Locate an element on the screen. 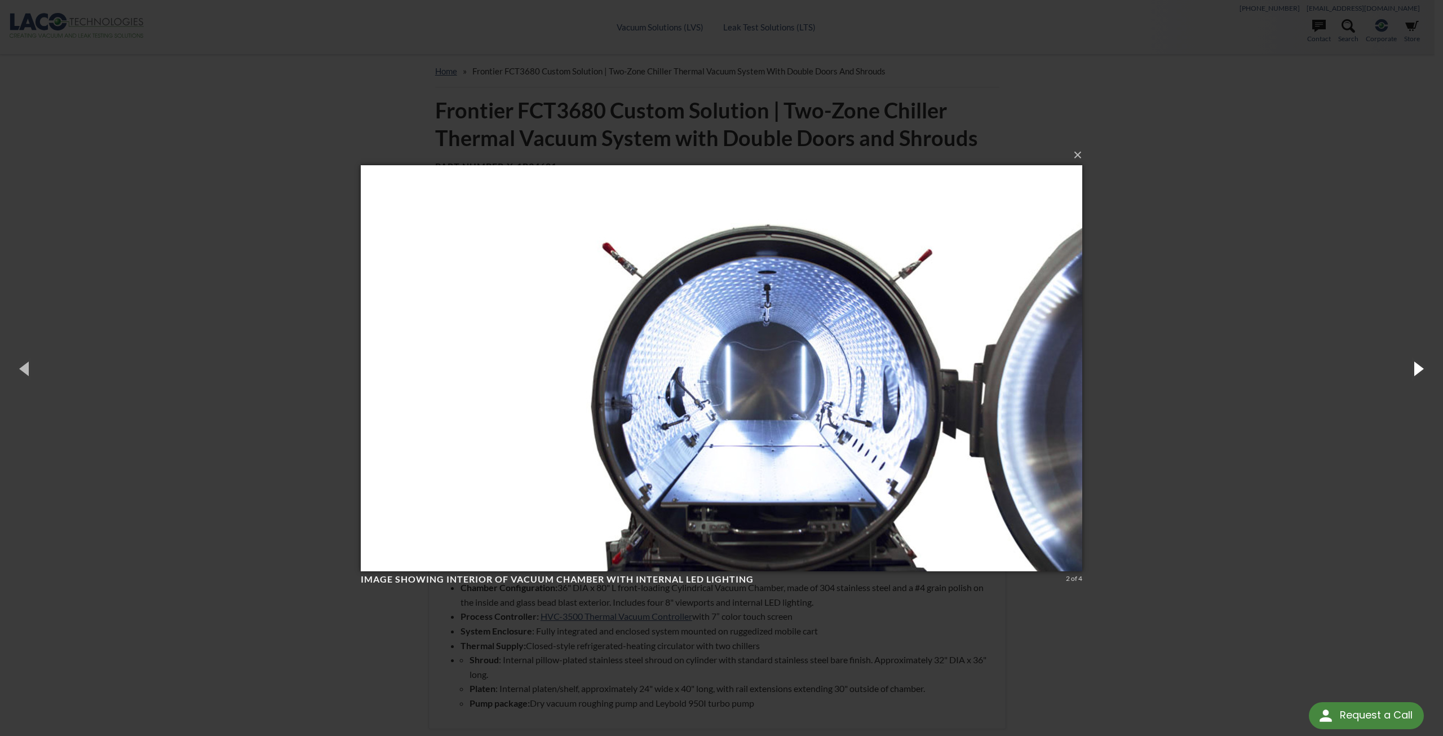 This screenshot has width=1443, height=736. img: round button is located at coordinates (1326, 715).